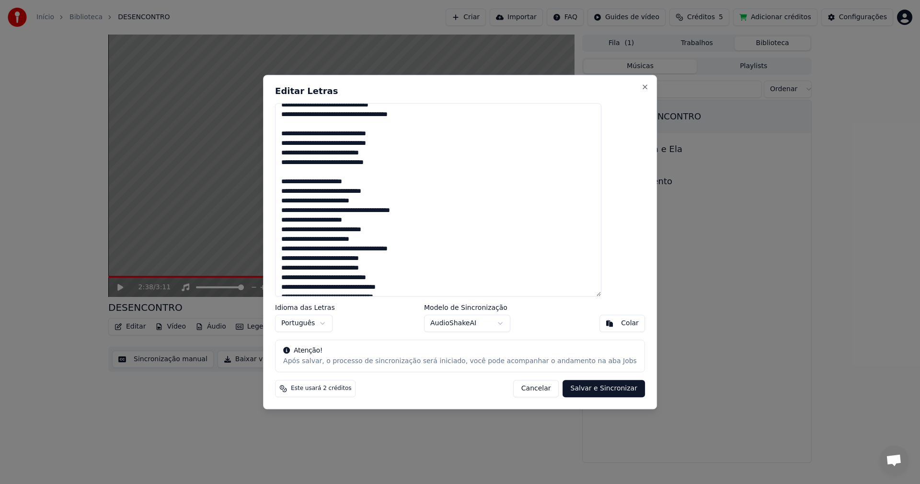  Describe the element at coordinates (622, 323) in the screenshot. I see `button: Colar` at that location.